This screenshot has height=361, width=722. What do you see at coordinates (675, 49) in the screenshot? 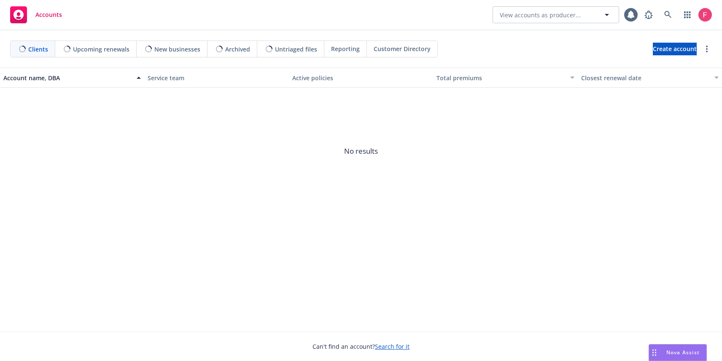
I see `a: Create account` at bounding box center [675, 49].